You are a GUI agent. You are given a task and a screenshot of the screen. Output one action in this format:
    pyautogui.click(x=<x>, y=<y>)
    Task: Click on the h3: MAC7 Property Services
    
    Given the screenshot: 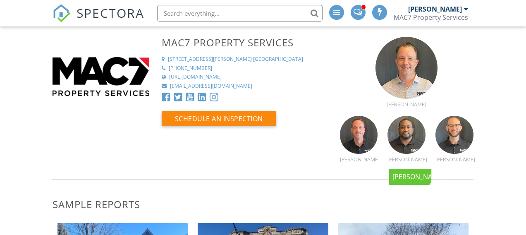 What is the action you would take?
    pyautogui.click(x=246, y=42)
    